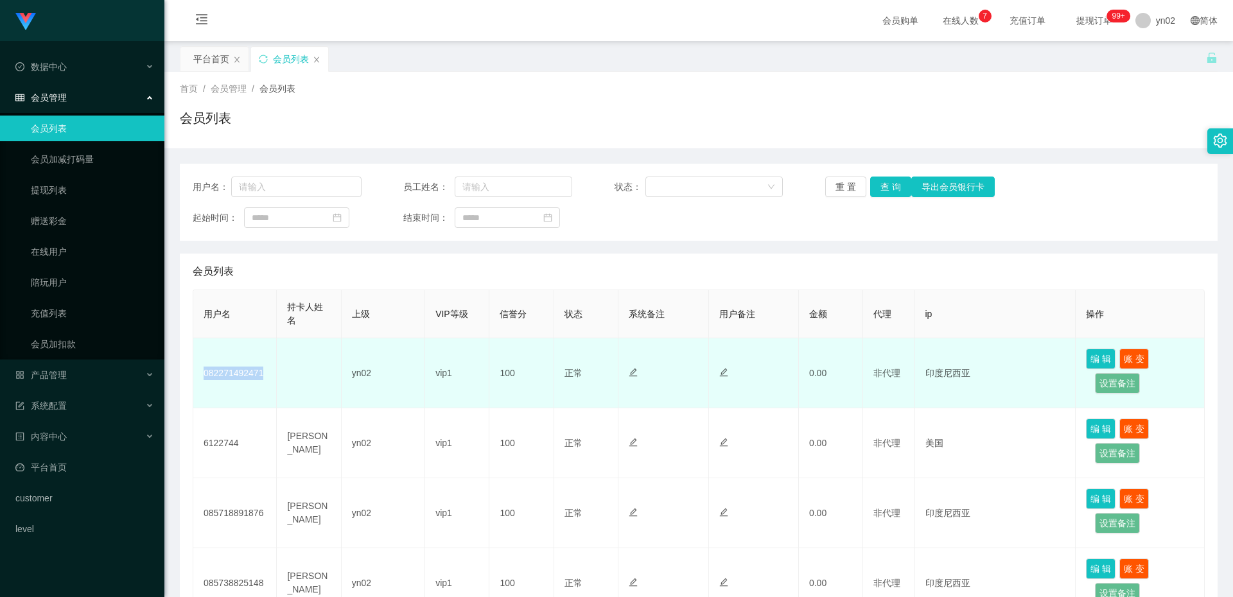  Describe the element at coordinates (20, 98) in the screenshot. I see `i: 图标: table` at that location.